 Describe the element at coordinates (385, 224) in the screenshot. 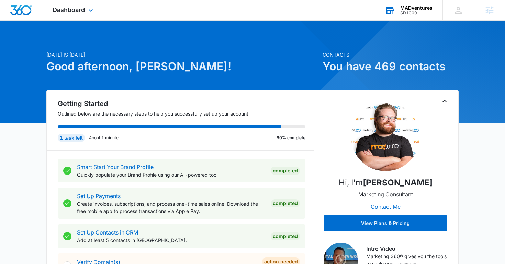

I see `button: View Plans & Pricing` at that location.